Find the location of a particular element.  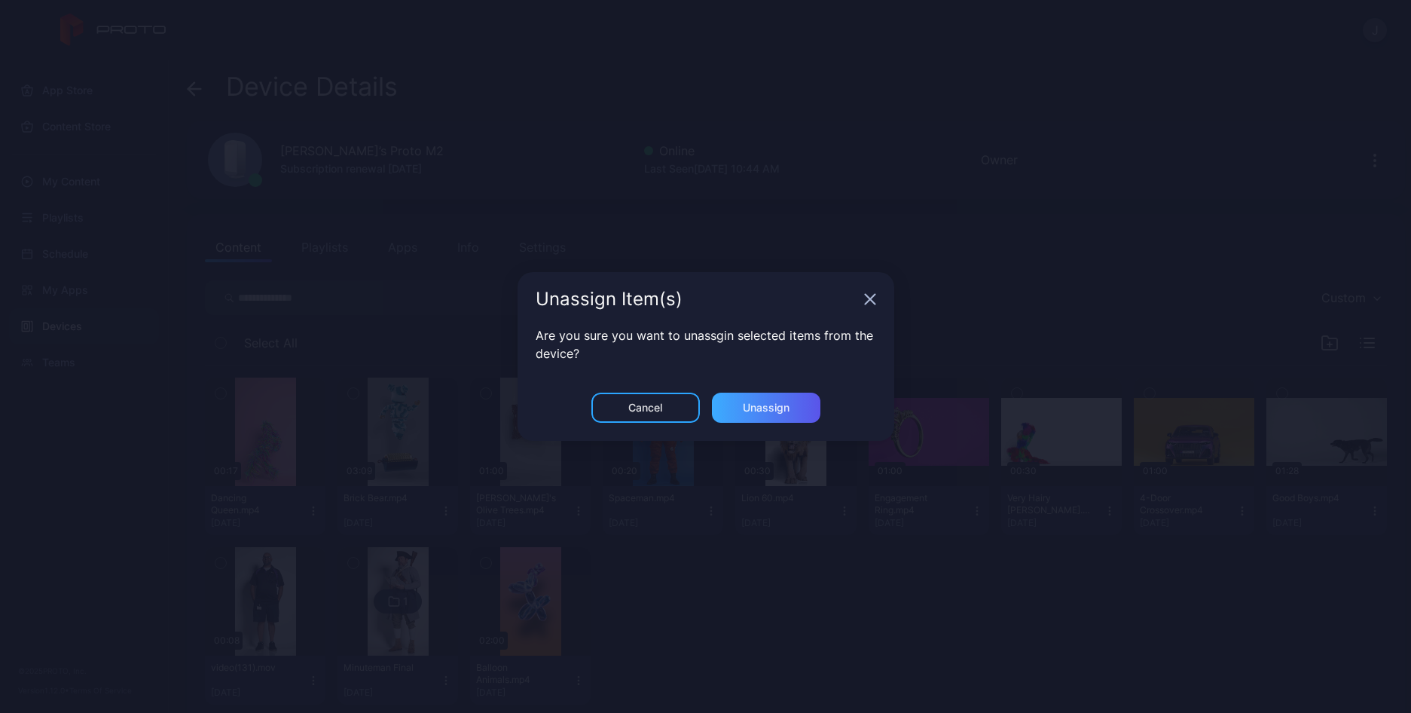

div: Unassign Item(s) is located at coordinates (697, 299).